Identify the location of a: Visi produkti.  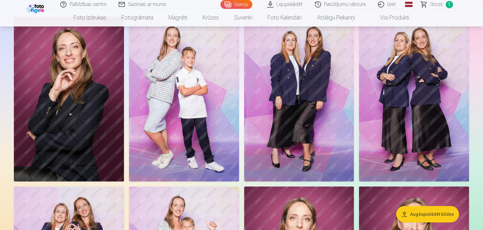
(390, 18).